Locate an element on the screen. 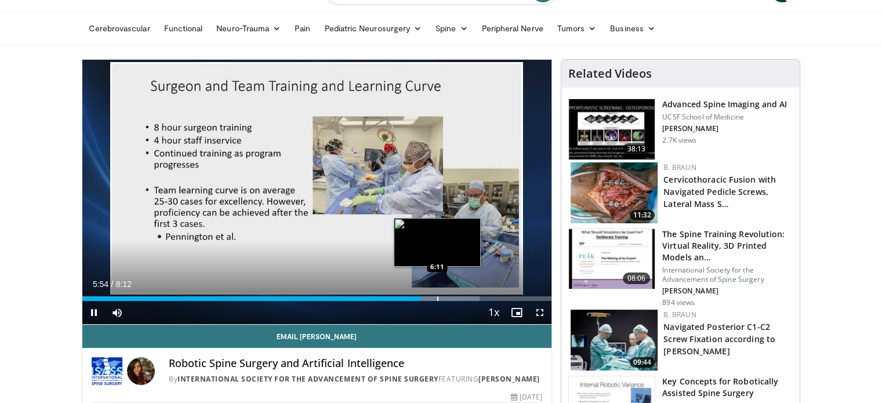 The height and width of the screenshot is (403, 882). a: Business is located at coordinates (632, 28).